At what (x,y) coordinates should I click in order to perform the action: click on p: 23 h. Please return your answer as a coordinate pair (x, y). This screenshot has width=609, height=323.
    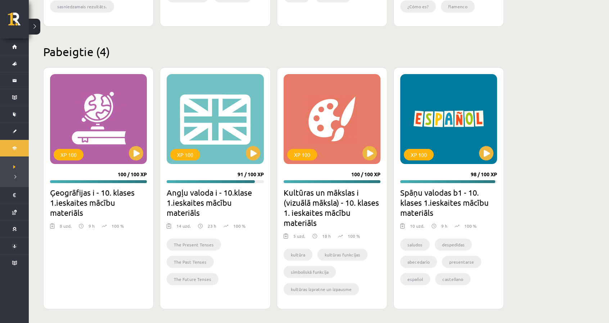
    Looking at the image, I should click on (212, 226).